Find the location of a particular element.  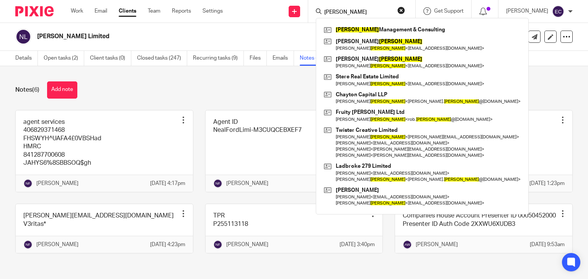

input: Search is located at coordinates (358, 13).